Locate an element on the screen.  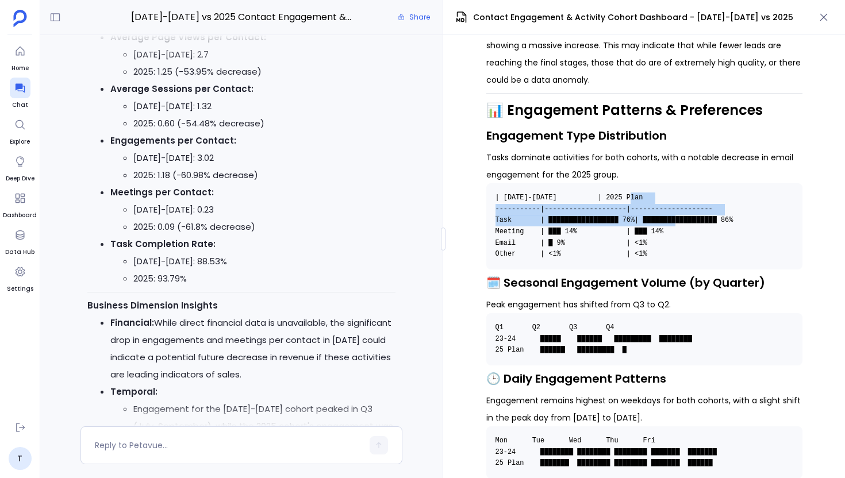
li: 2025: 93.79% is located at coordinates (264, 279).